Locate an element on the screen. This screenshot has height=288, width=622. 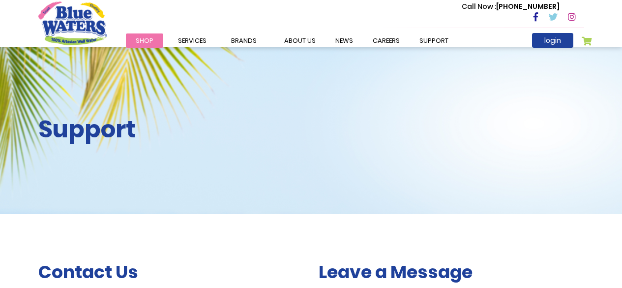
a: support is located at coordinates (434, 40).